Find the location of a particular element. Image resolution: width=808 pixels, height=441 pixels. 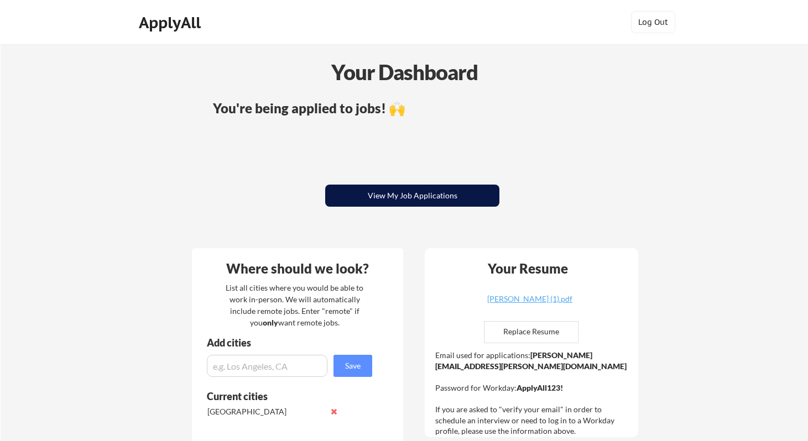

div: Email used for applications: Password for Workday: If you are asked to "verify your email" in ord... is located at coordinates (533, 393).